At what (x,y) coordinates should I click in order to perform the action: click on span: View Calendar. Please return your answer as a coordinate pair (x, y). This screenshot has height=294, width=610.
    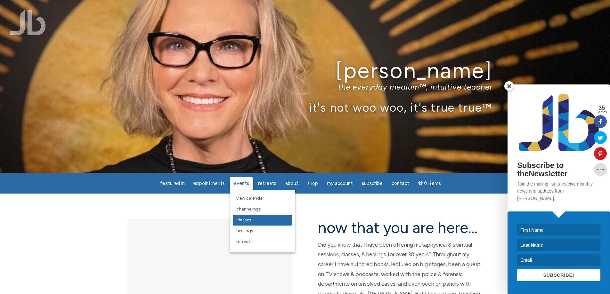
    Looking at the image, I should click on (250, 198).